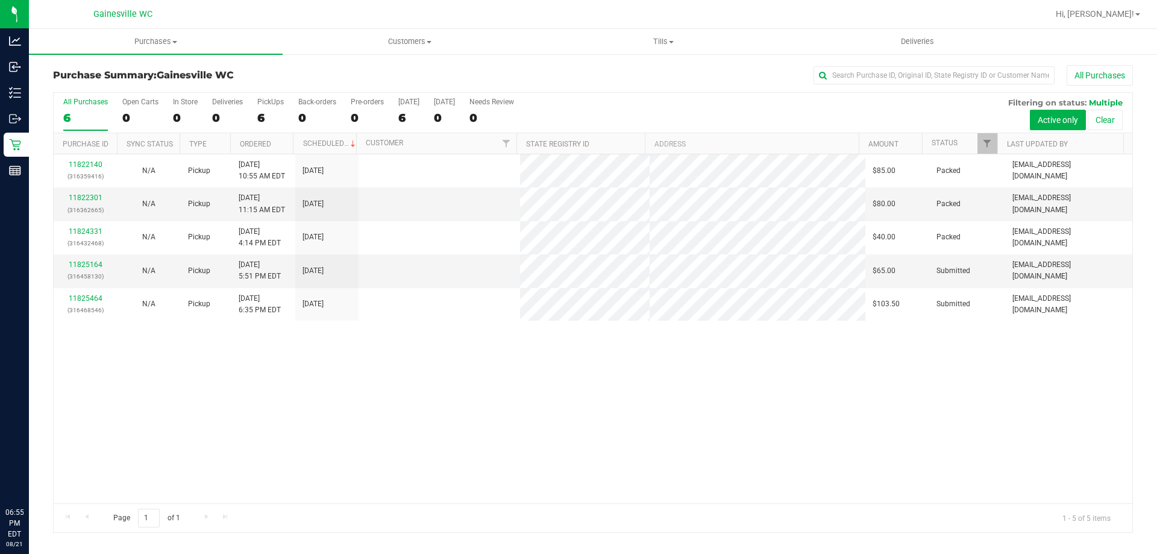 This screenshot has width=1157, height=554. What do you see at coordinates (85, 210) in the screenshot?
I see `p: (316362665)` at bounding box center [85, 210].